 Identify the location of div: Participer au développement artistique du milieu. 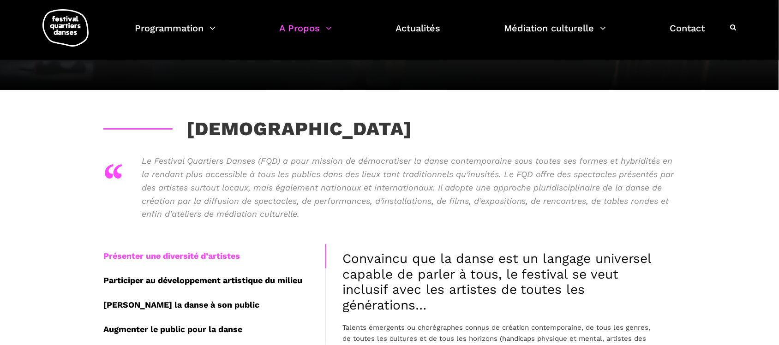
(214, 280).